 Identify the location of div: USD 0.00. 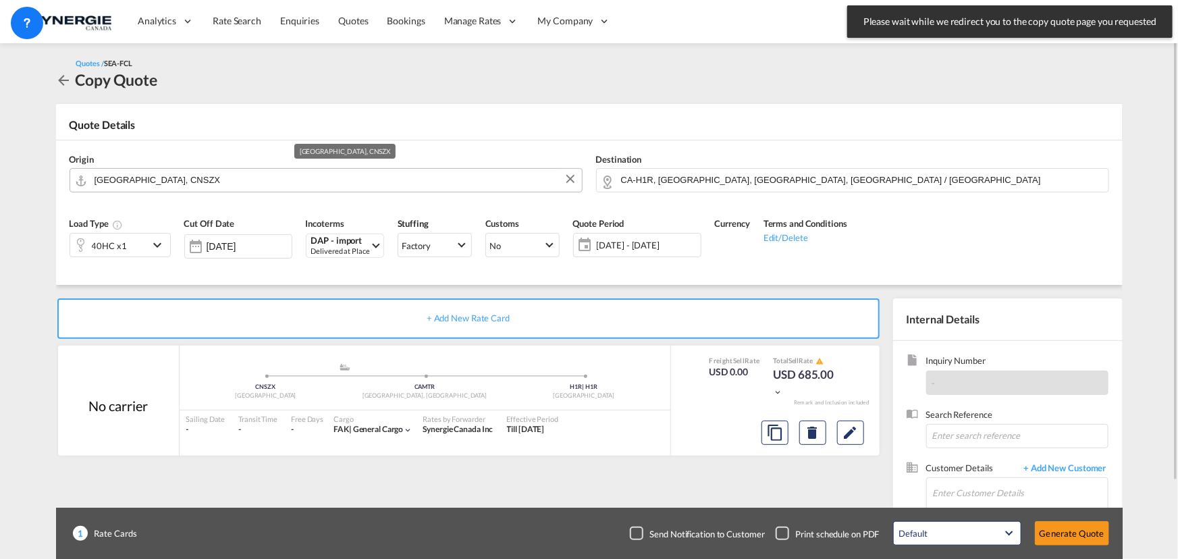
(734, 372).